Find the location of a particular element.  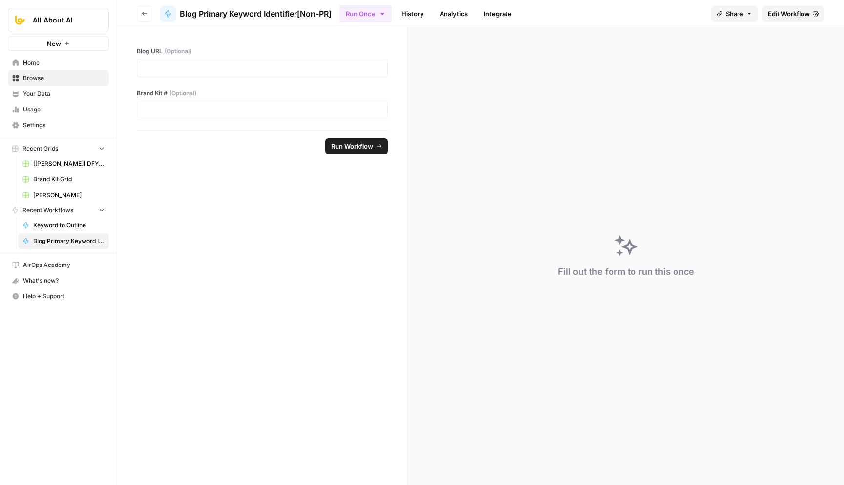

a: Usage is located at coordinates (58, 109).